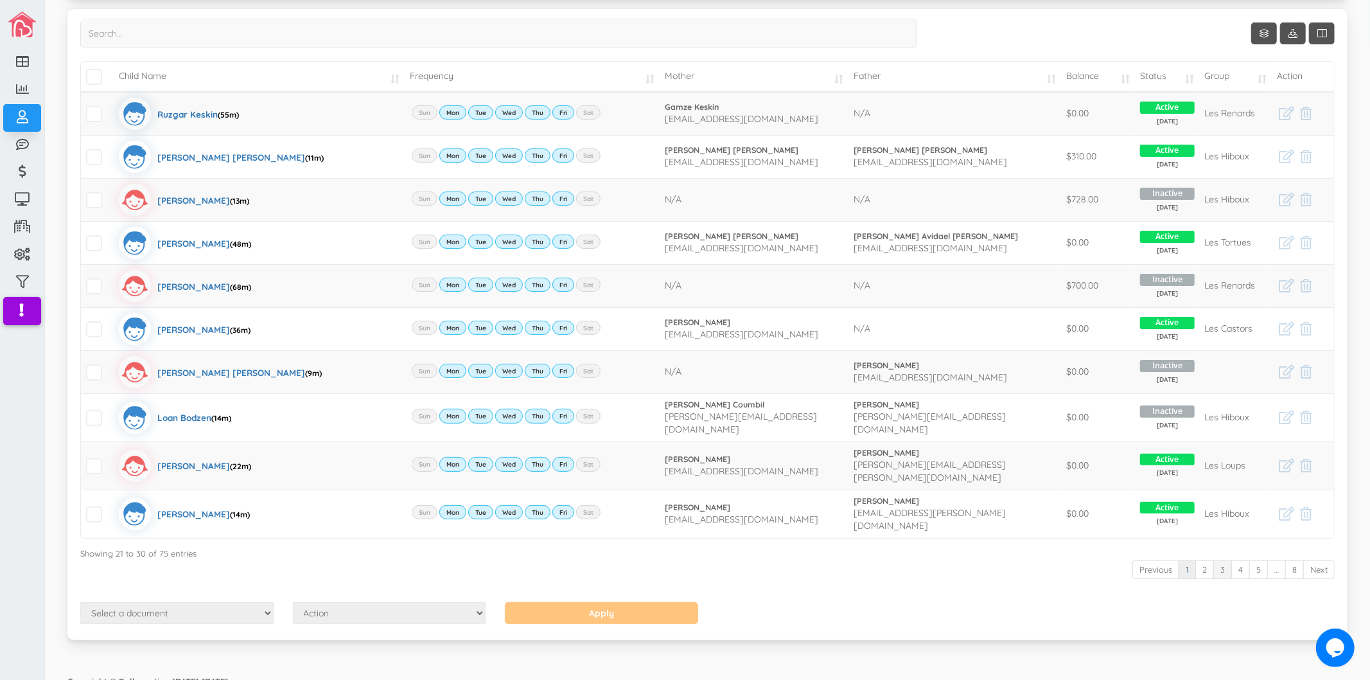 The height and width of the screenshot is (680, 1370). Describe the element at coordinates (1236, 76) in the screenshot. I see `td: Group: activate to sort column ascending` at that location.